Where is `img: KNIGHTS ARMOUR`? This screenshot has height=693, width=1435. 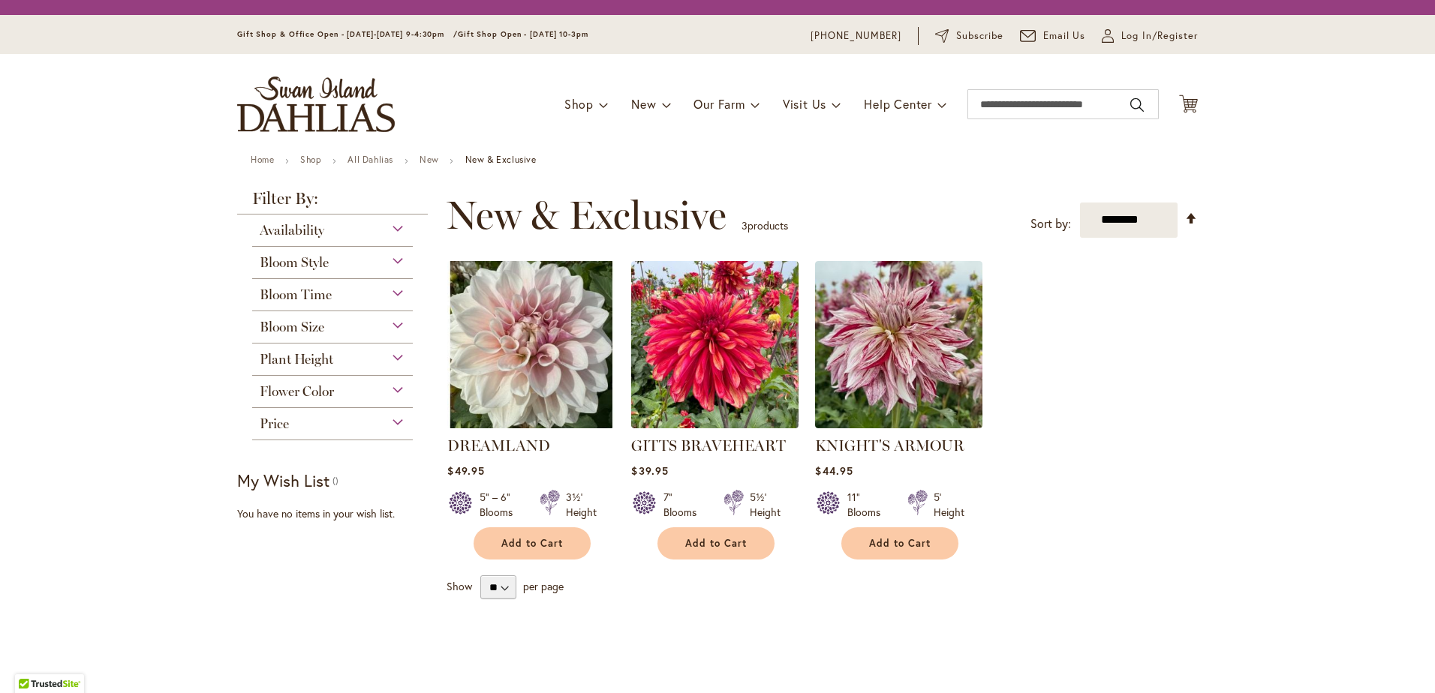 img: KNIGHTS ARMOUR is located at coordinates (898, 344).